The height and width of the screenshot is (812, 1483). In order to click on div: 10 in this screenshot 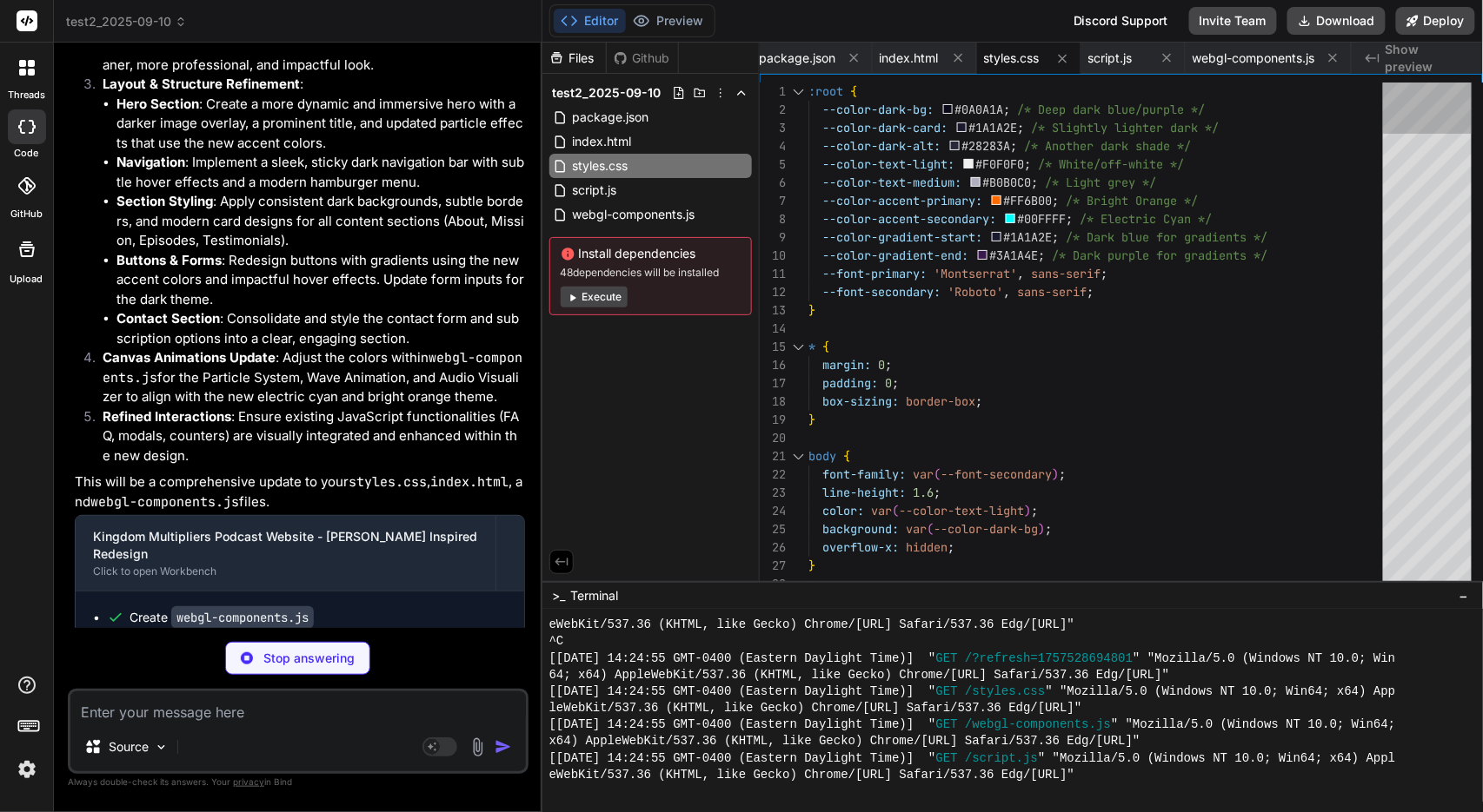, I will do `click(773, 255)`.